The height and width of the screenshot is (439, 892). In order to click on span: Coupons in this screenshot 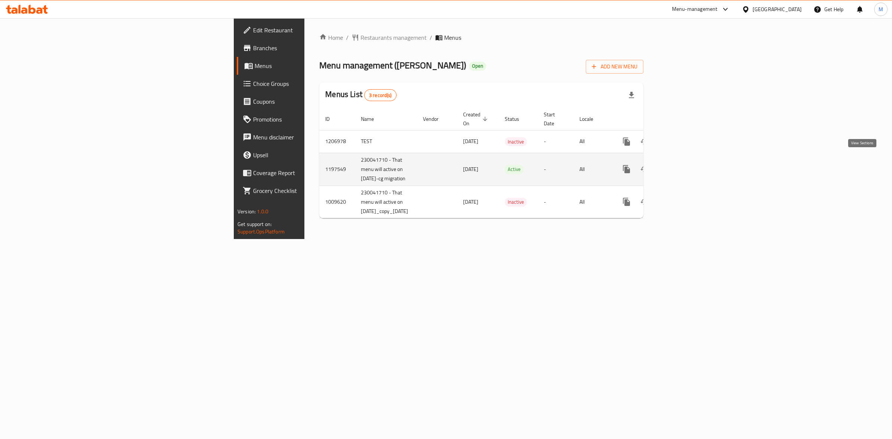, I will do `click(315, 101)`.